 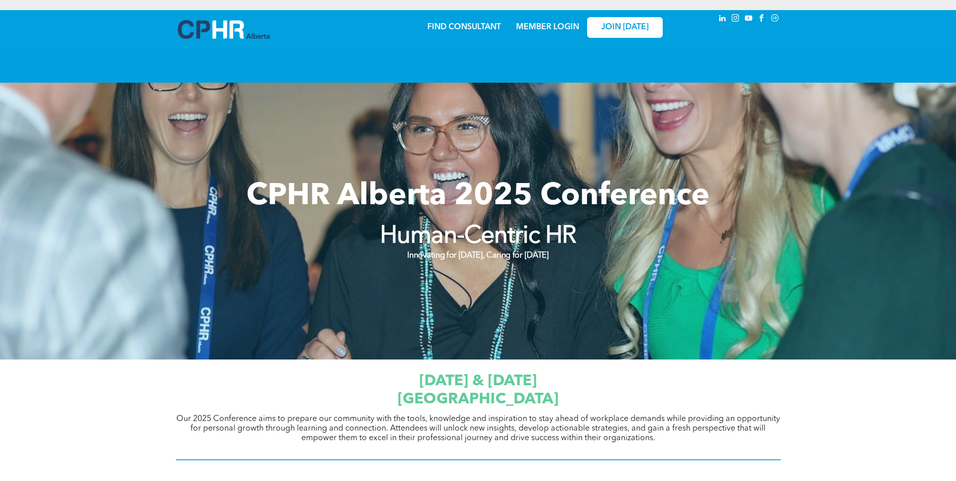 I want to click on a: facebook, so click(x=762, y=19).